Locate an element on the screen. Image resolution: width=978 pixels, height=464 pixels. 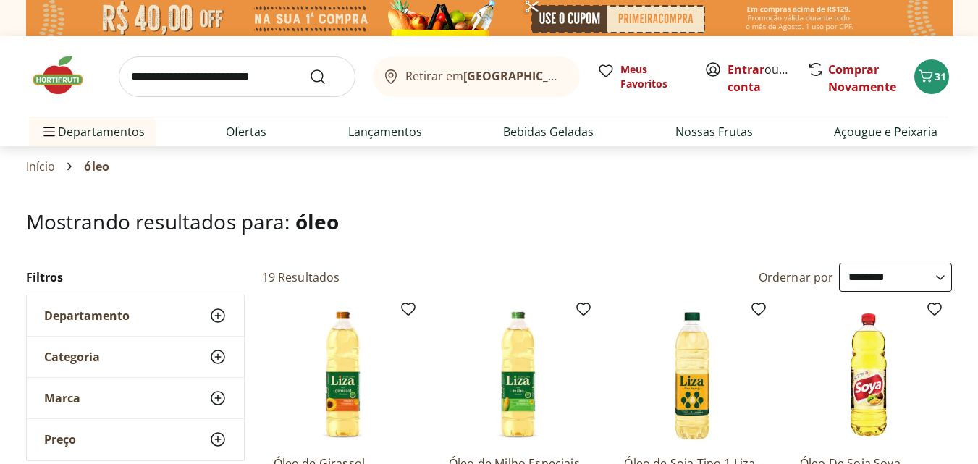
button: Departamento is located at coordinates (135, 316).